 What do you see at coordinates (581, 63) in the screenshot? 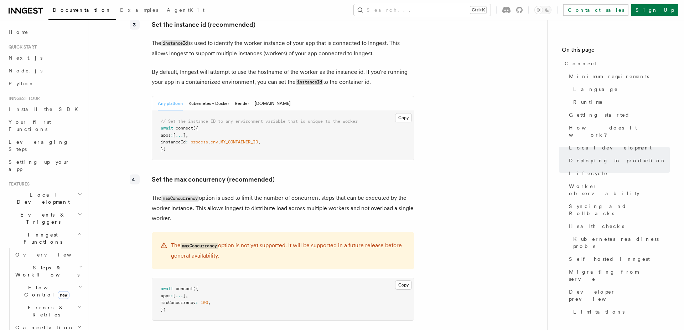
I see `span: Connect` at bounding box center [581, 63].